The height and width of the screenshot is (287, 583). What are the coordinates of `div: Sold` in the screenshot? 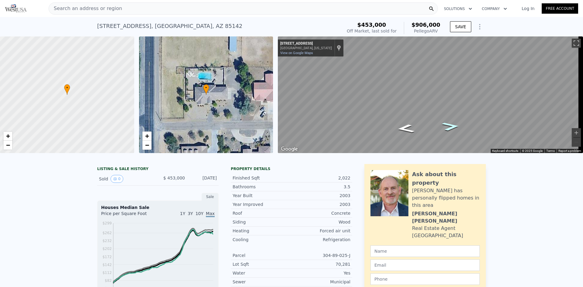 It's located at (126, 179).